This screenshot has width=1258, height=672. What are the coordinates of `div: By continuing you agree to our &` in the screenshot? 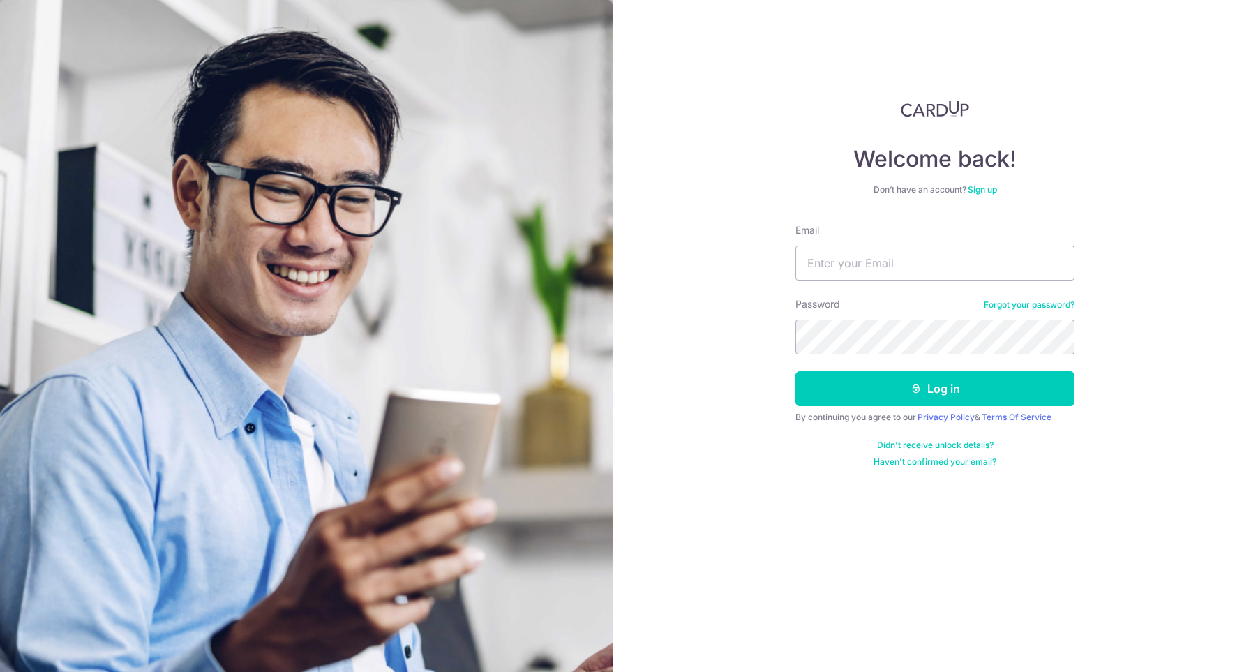 It's located at (935, 417).